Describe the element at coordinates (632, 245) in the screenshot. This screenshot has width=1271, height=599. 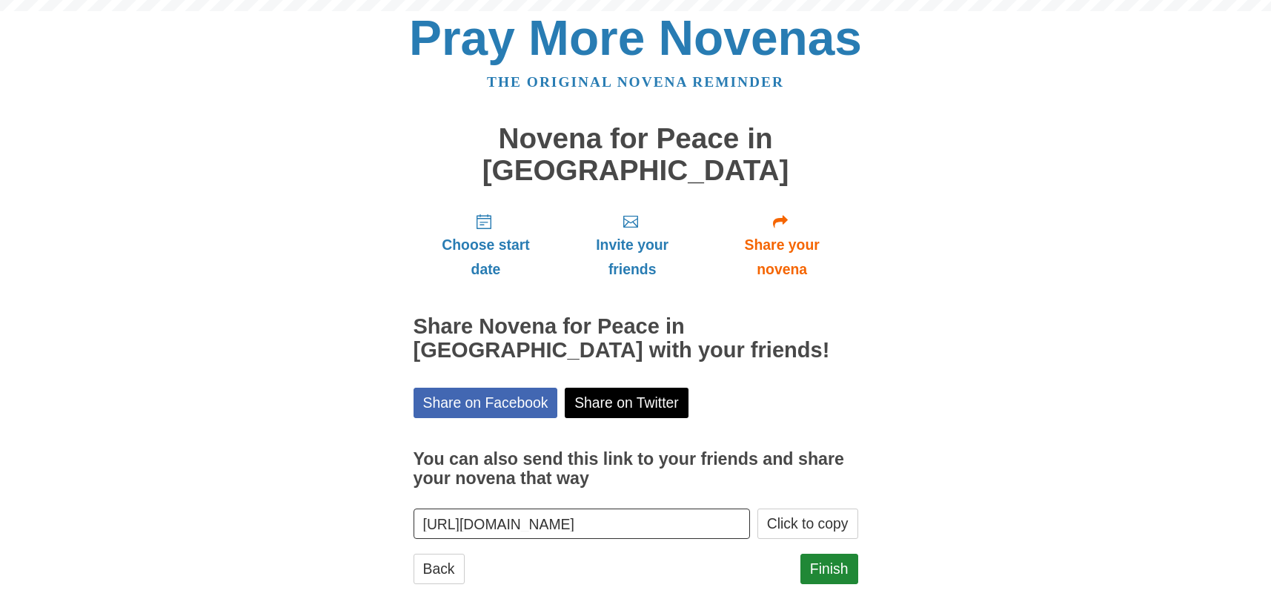
I see `a: Invite your friends` at that location.